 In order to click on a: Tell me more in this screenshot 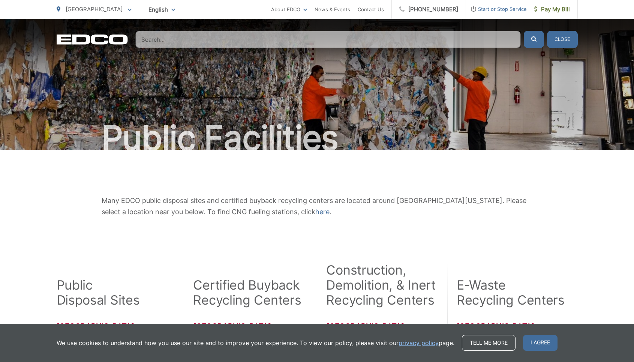, I will do `click(489, 343)`.